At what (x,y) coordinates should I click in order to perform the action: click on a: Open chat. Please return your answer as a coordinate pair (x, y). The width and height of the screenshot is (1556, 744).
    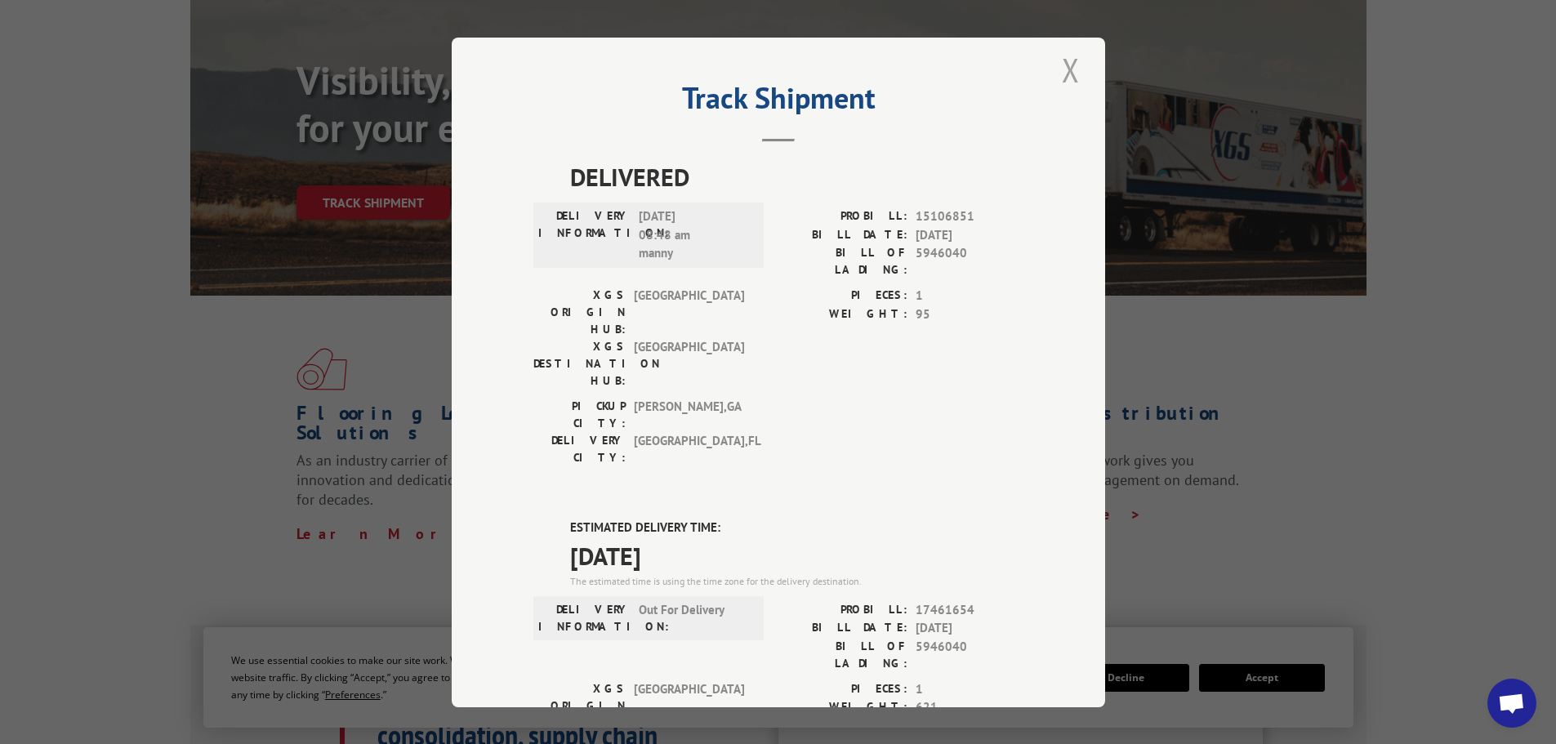
    Looking at the image, I should click on (1512, 703).